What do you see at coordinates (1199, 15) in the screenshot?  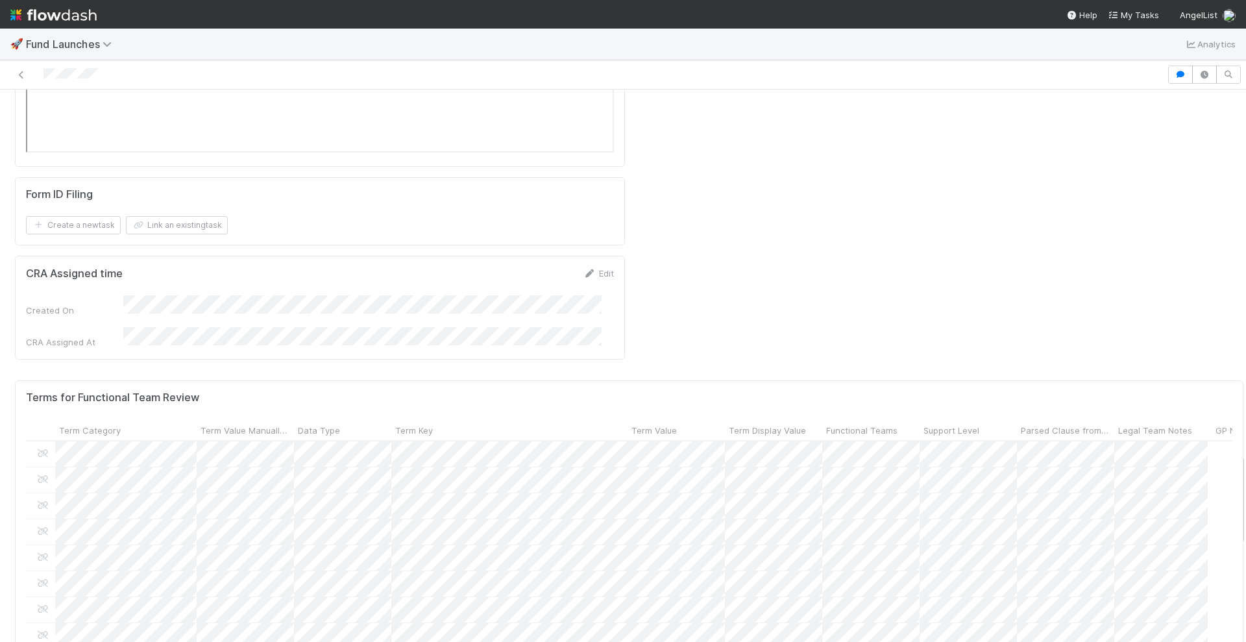 I see `span: AngelList` at bounding box center [1199, 15].